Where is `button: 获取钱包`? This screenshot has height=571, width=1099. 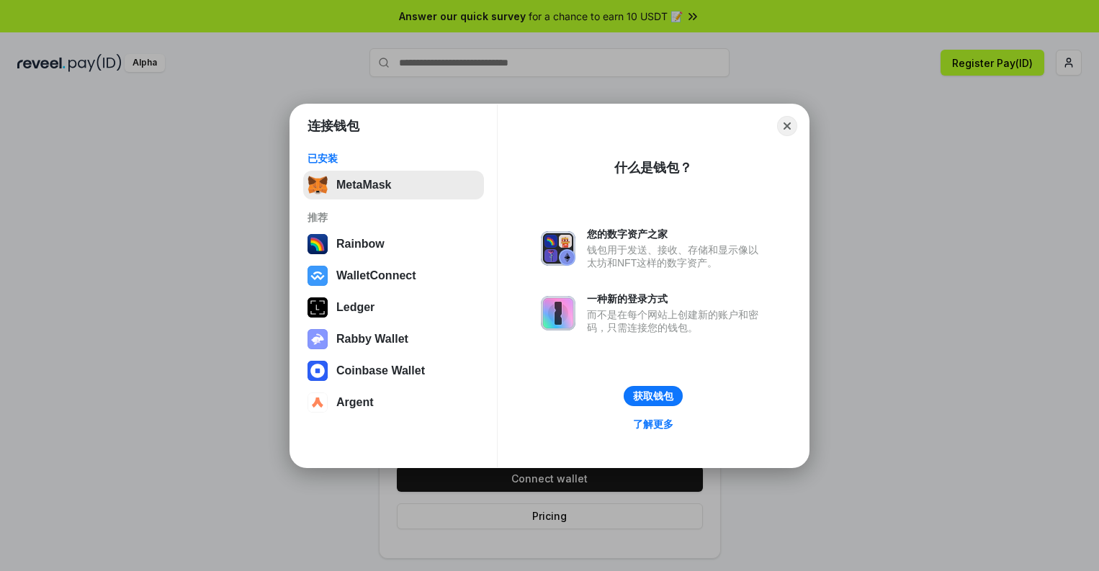
button: 获取钱包 is located at coordinates (653, 396).